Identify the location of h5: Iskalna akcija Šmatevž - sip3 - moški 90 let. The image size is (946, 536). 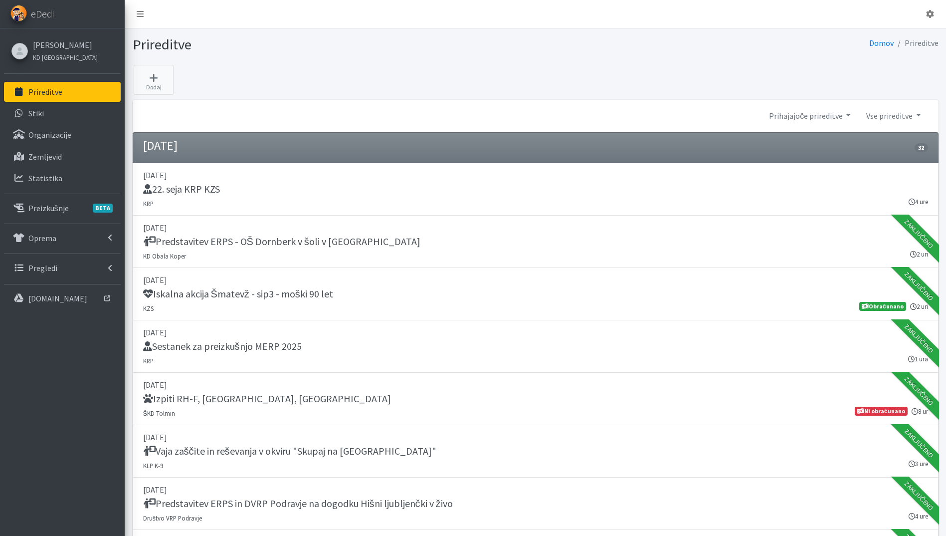
(238, 294).